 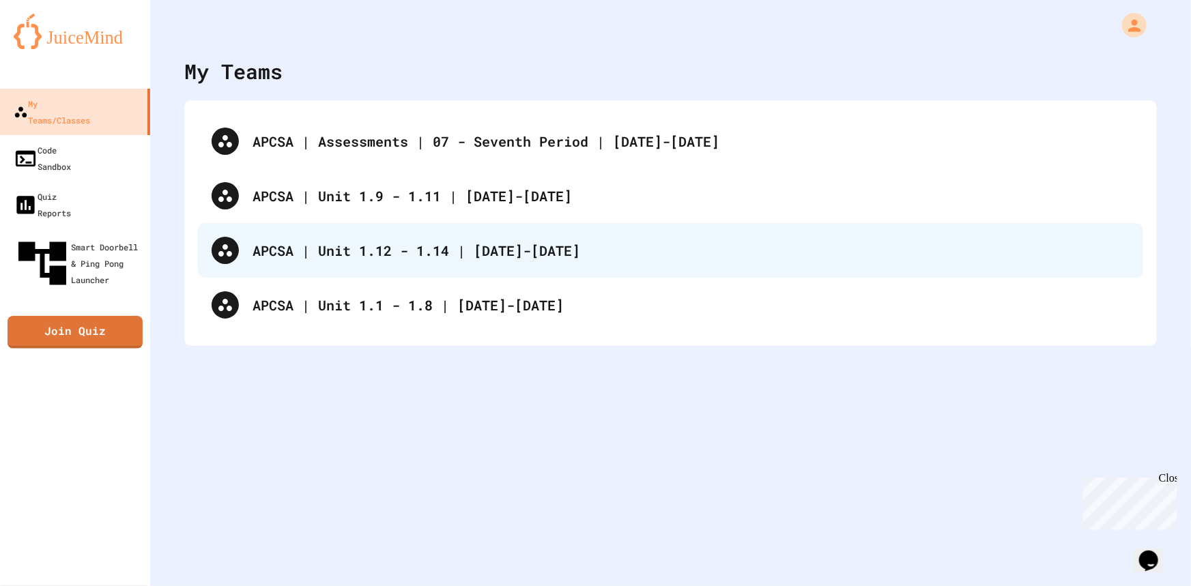 What do you see at coordinates (233, 71) in the screenshot?
I see `div: My Teams` at bounding box center [233, 71].